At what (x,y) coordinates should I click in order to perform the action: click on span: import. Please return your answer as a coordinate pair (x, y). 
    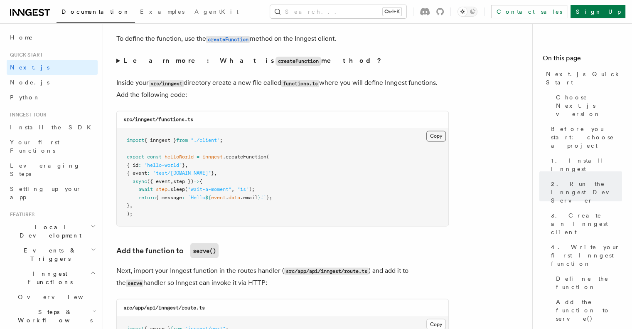
    Looking at the image, I should click on (135, 140).